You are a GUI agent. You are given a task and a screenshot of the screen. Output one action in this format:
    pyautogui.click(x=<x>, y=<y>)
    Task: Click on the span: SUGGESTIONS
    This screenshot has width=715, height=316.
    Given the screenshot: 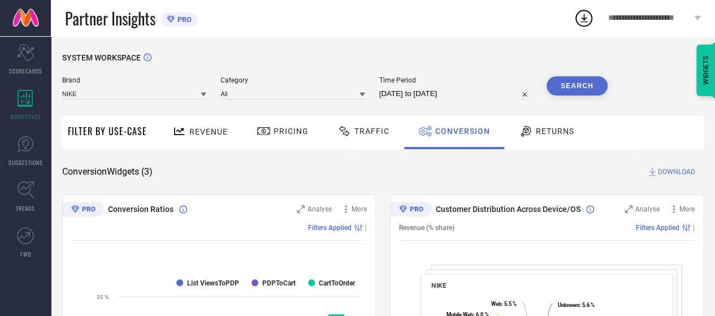 What is the action you would take?
    pyautogui.click(x=25, y=162)
    